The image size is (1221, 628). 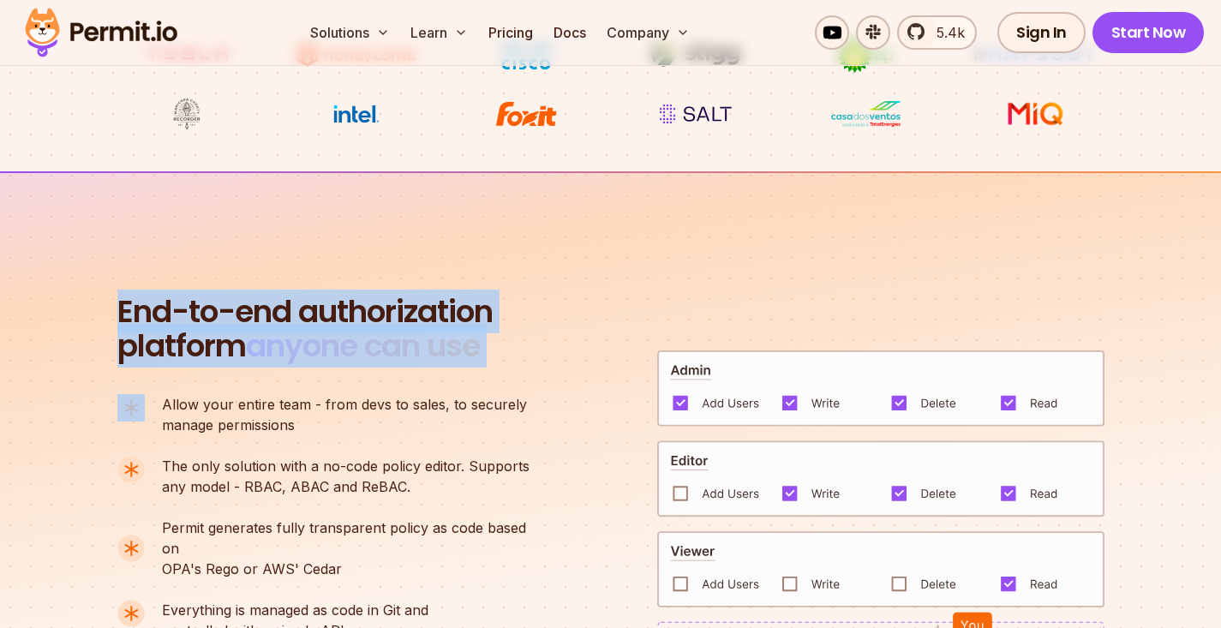 What do you see at coordinates (353, 538) in the screenshot?
I see `span: Permit generates fully transparent policy as code based on` at bounding box center [353, 538].